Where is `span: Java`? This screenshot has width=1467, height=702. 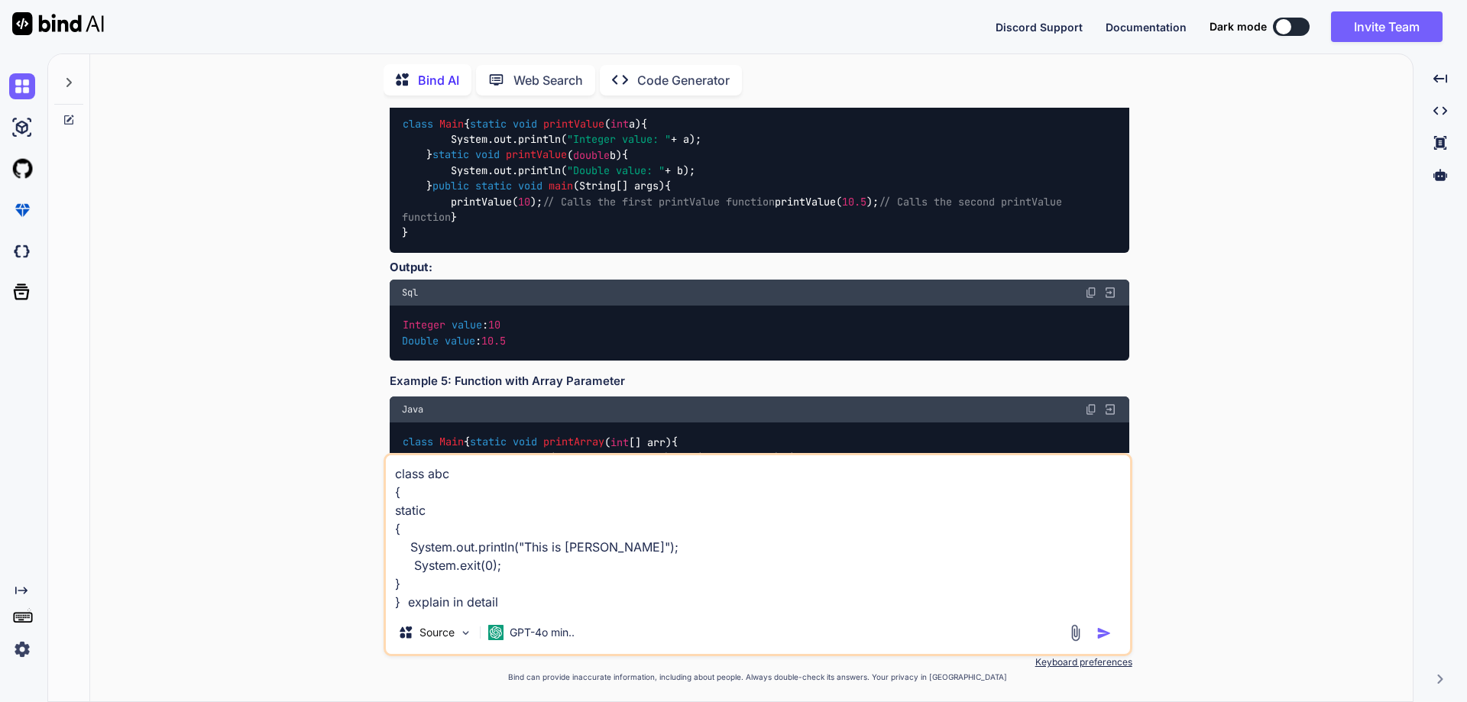
span: Java is located at coordinates (413, 410).